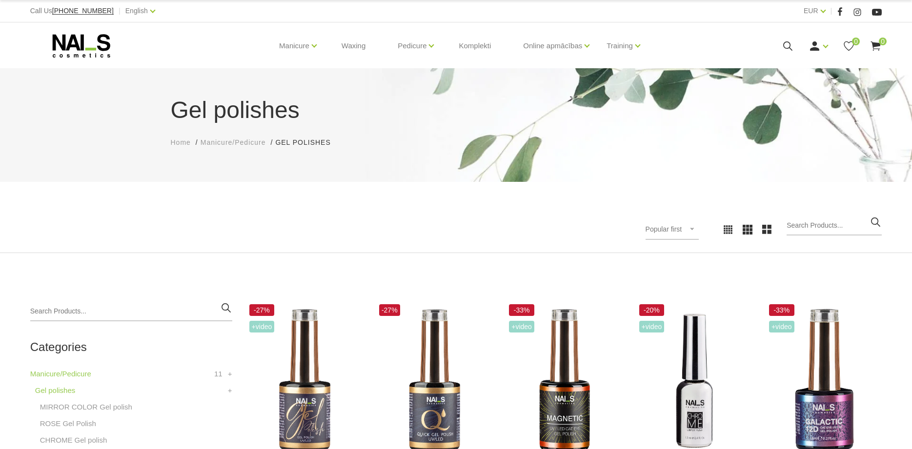 This screenshot has width=912, height=449. Describe the element at coordinates (74, 440) in the screenshot. I see `a: CHROME Gel polish` at that location.